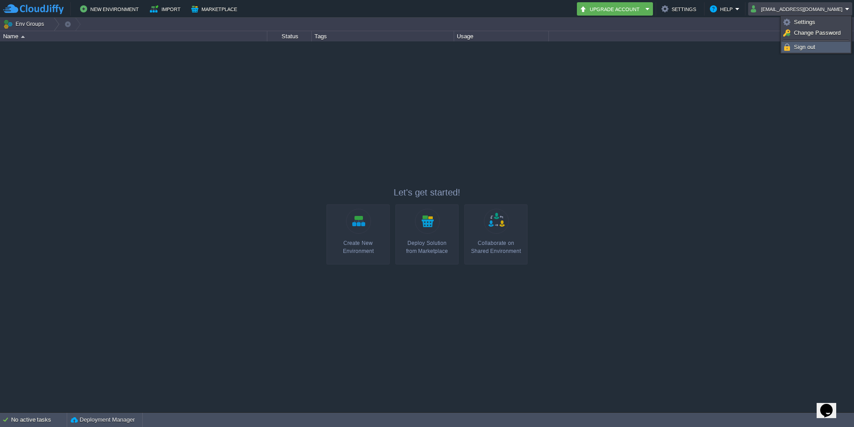 The height and width of the screenshot is (427, 854). I want to click on a: Create New Environment, so click(358, 234).